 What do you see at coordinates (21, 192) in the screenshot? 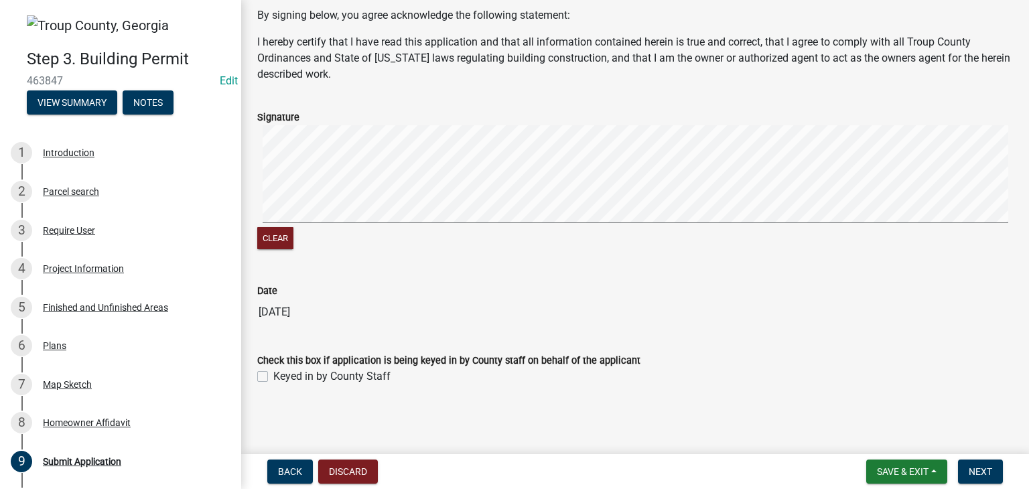
I see `div: 2` at bounding box center [21, 192].